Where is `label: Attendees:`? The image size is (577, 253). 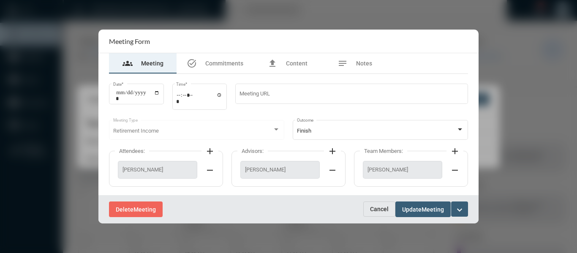 label: Attendees: is located at coordinates (132, 151).